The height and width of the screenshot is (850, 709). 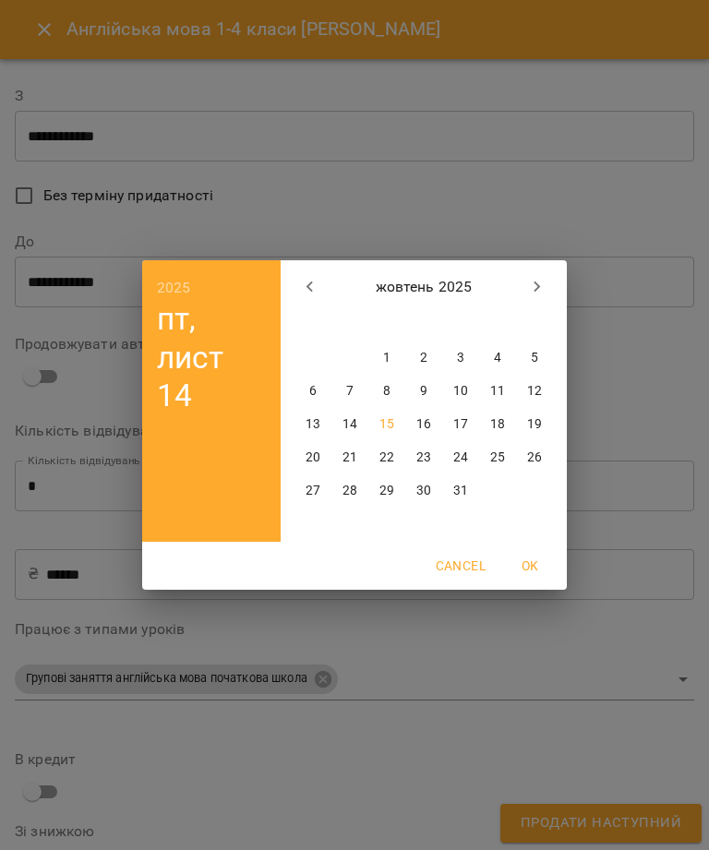 What do you see at coordinates (461, 358) in the screenshot?
I see `button: 3` at bounding box center [461, 358].